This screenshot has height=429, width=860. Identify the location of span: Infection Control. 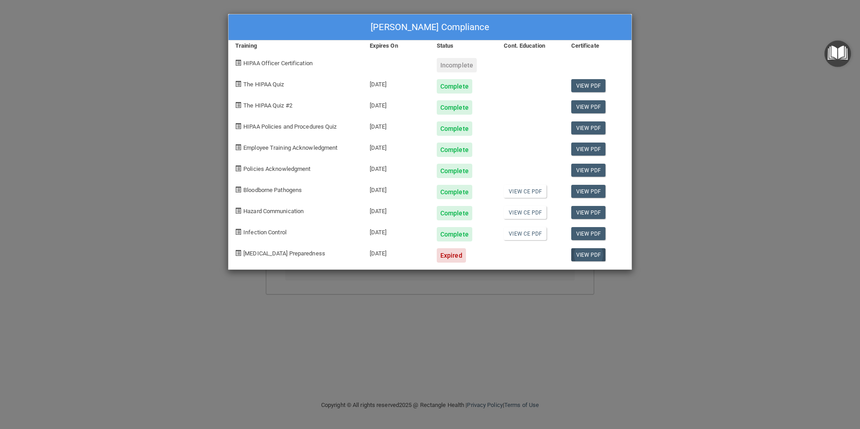
(265, 232).